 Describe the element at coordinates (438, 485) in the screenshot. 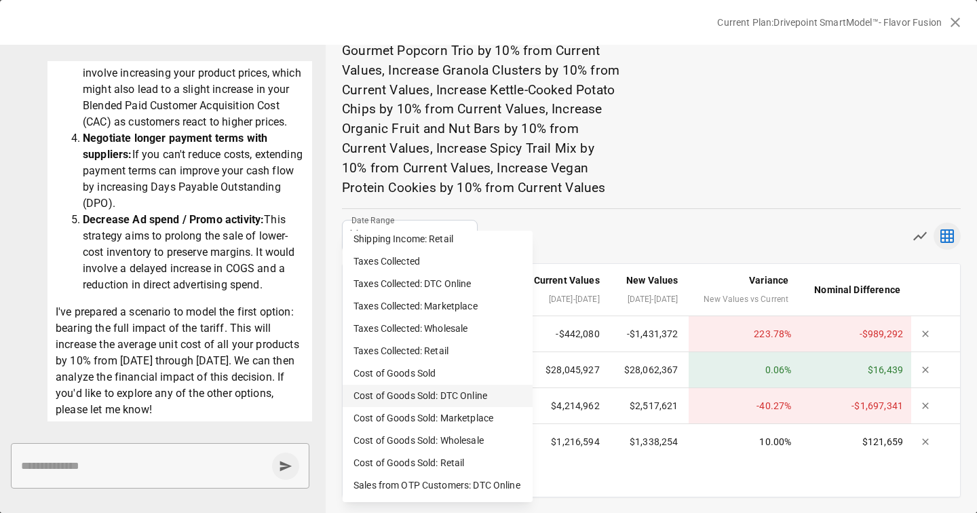

I see `li: Sales from OTP Customers: DTC Online` at that location.